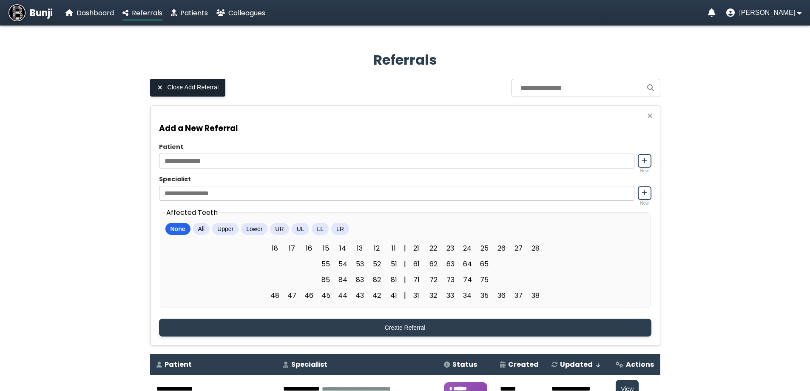  Describe the element at coordinates (484, 248) in the screenshot. I see `span: 25` at that location.